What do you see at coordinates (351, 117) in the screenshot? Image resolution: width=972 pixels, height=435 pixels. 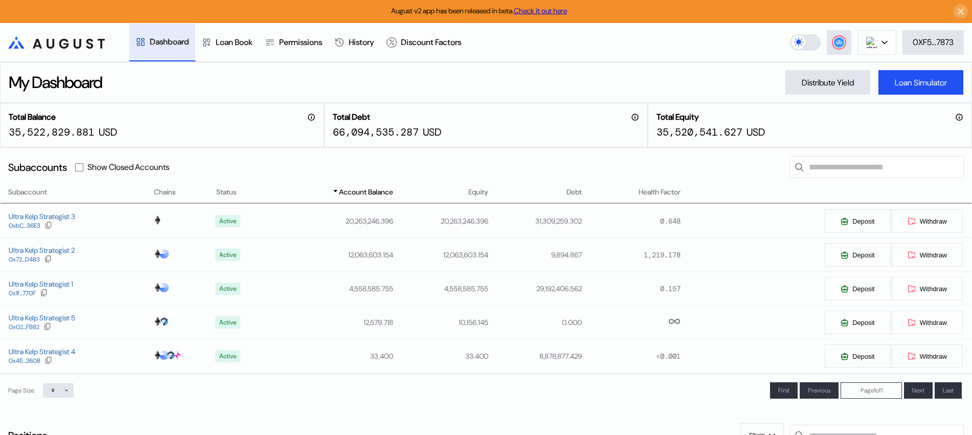 I see `h2: Total Debt` at bounding box center [351, 117].